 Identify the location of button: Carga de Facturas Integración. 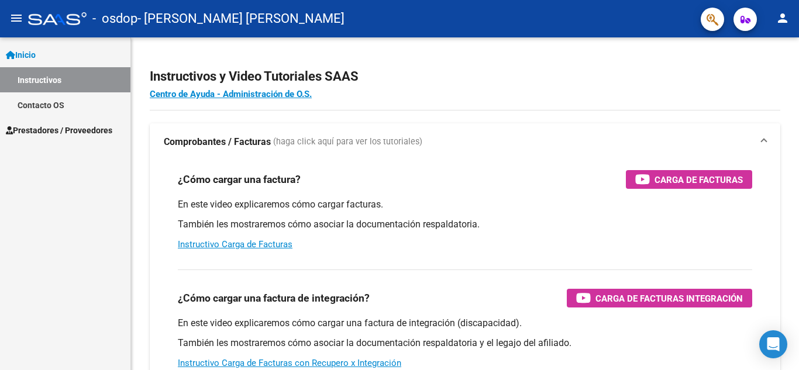
(660, 298).